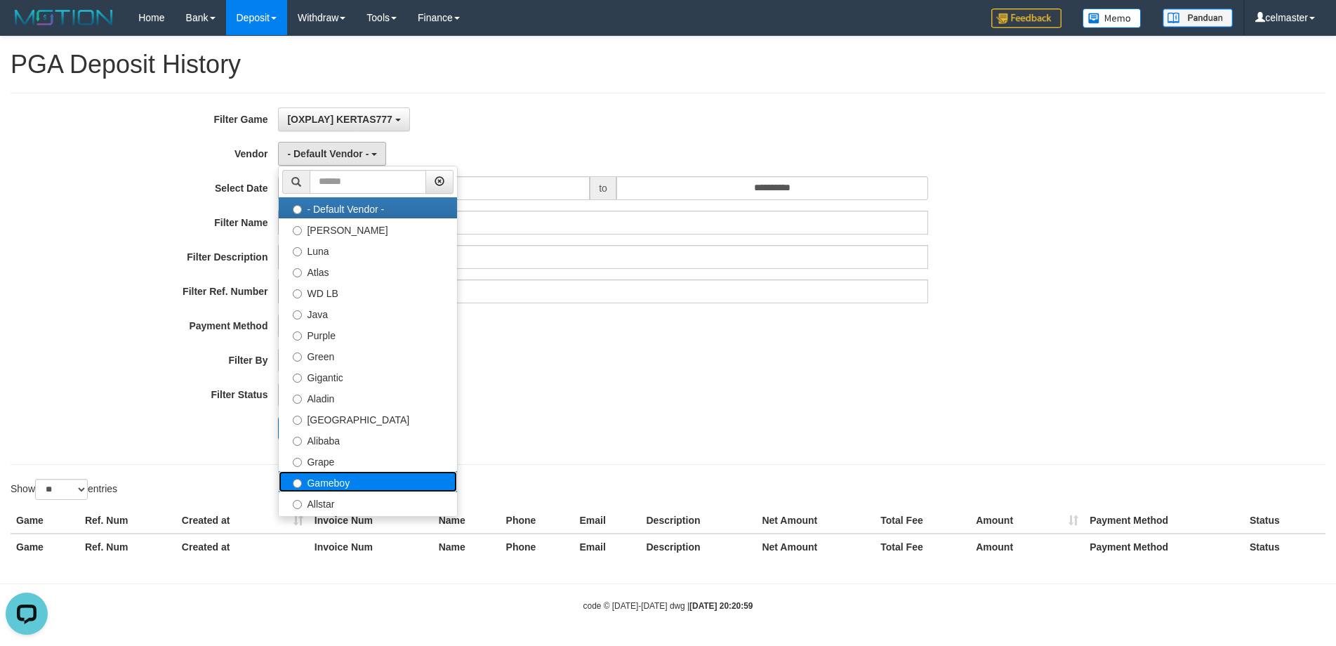 Image resolution: width=1336 pixels, height=646 pixels. Describe the element at coordinates (368, 250) in the screenshot. I see `label: Luna` at that location.